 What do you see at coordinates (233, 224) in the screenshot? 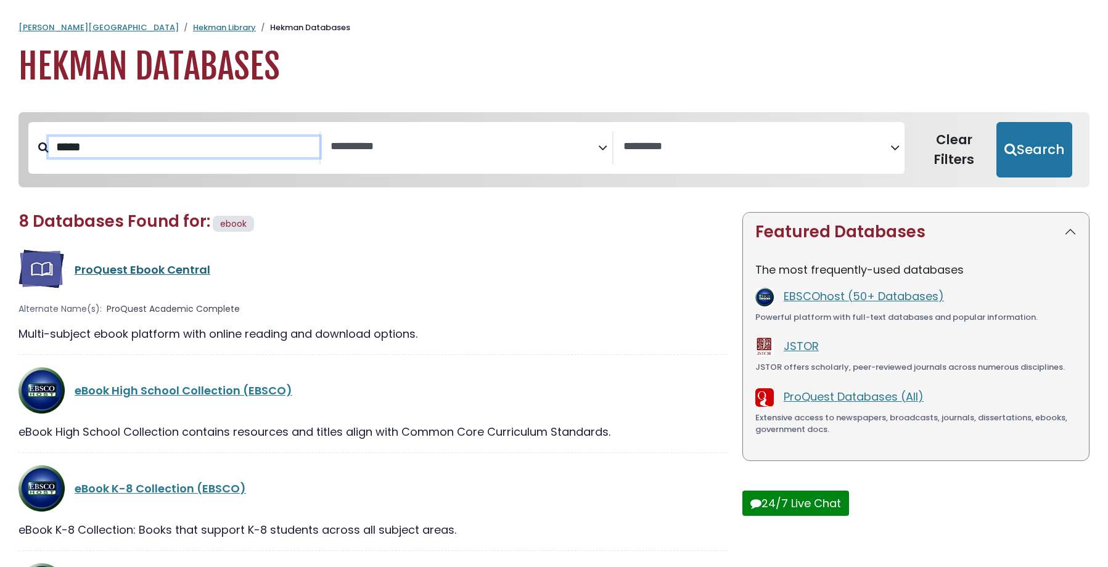
I see `span: ebook` at bounding box center [233, 224].